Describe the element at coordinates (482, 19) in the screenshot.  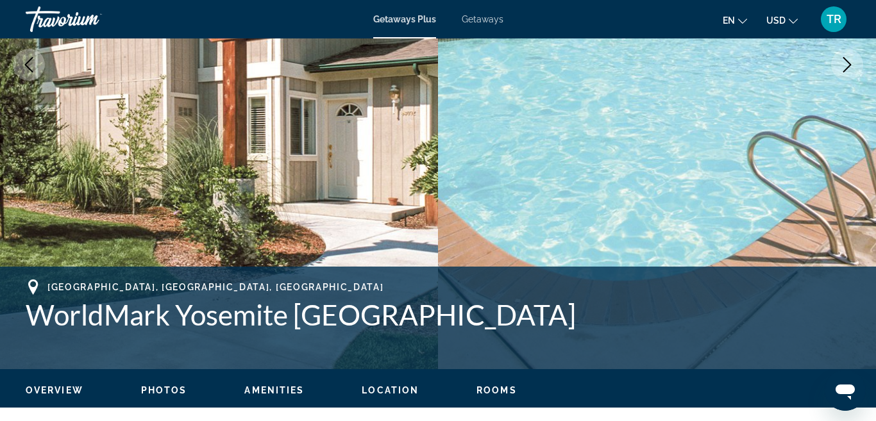
I see `span: Getaways` at that location.